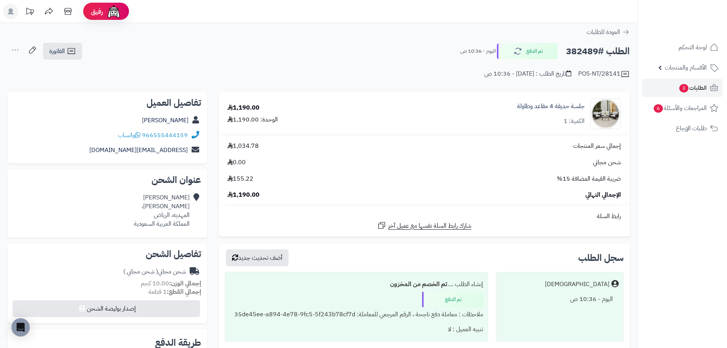  What do you see at coordinates (155, 271) in the screenshot?
I see `div: شحن مجاني` at bounding box center [155, 271].